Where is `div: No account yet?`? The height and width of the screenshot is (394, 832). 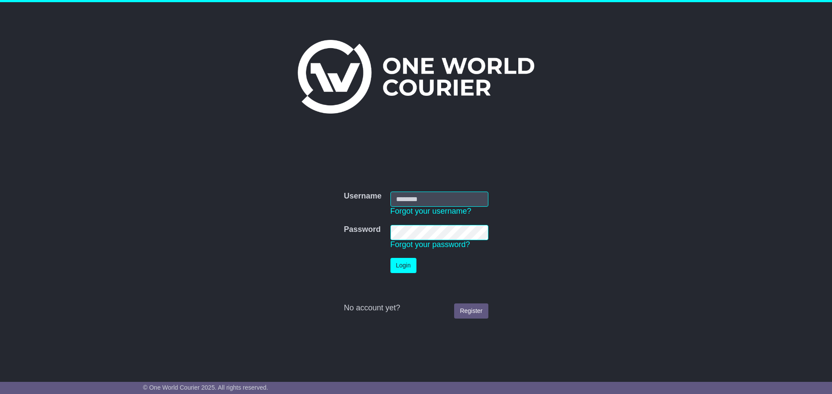
div: No account yet? is located at coordinates (415, 308).